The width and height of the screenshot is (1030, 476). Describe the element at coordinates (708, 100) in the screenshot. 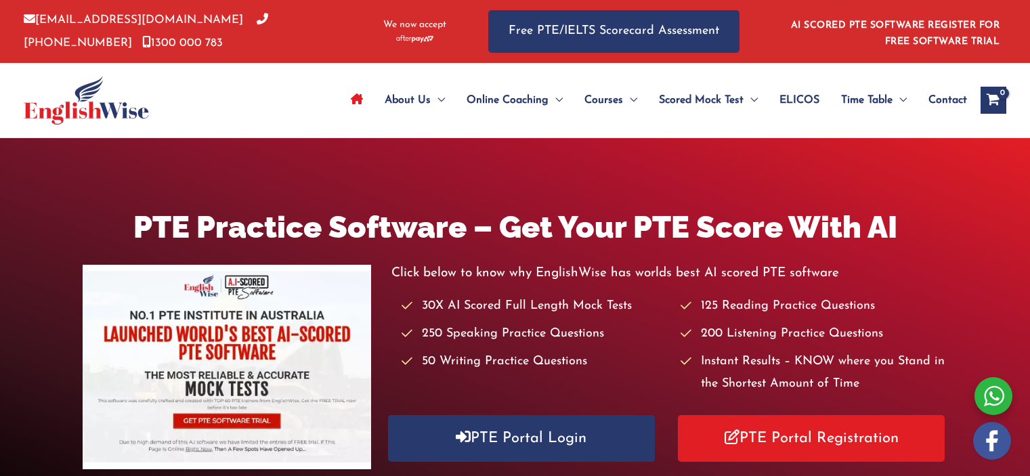

I see `a: Scored Mock TestMenu Toggle` at that location.